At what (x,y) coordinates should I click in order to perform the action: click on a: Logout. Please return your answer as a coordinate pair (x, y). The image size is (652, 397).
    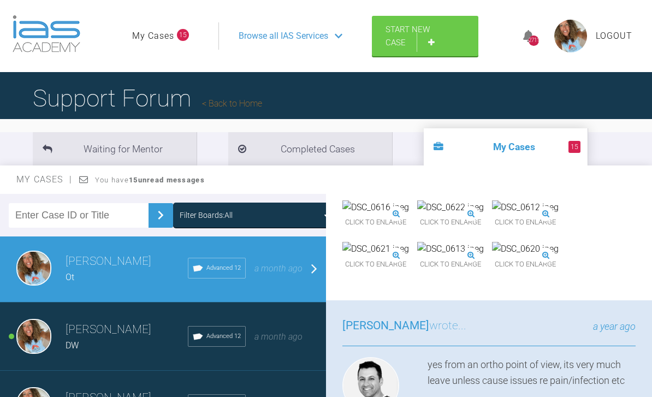
    Looking at the image, I should click on (613, 36).